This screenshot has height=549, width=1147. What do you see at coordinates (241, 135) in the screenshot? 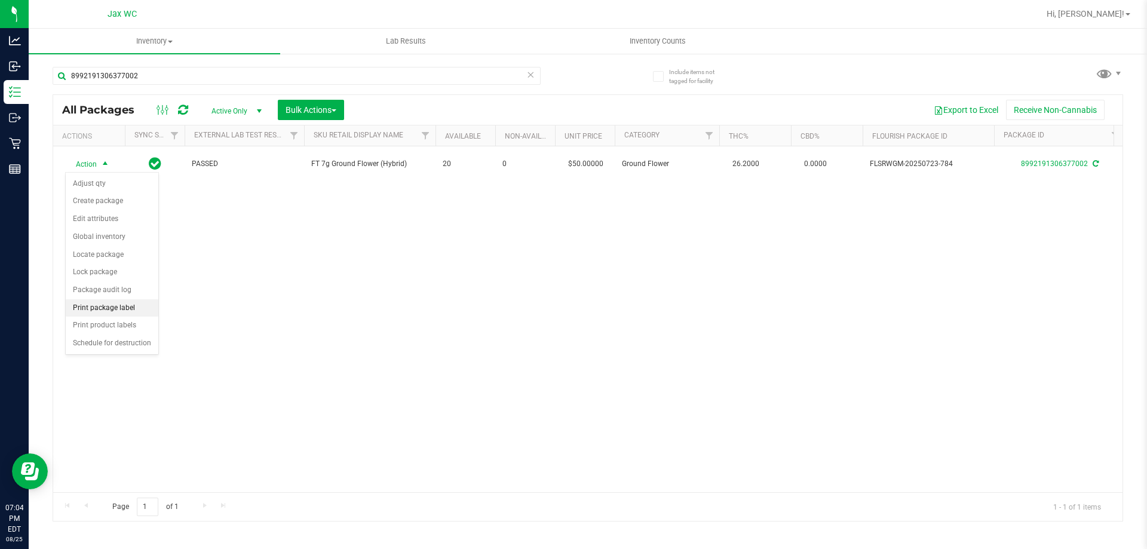
I see `a: External Lab Test Result` at bounding box center [241, 135].